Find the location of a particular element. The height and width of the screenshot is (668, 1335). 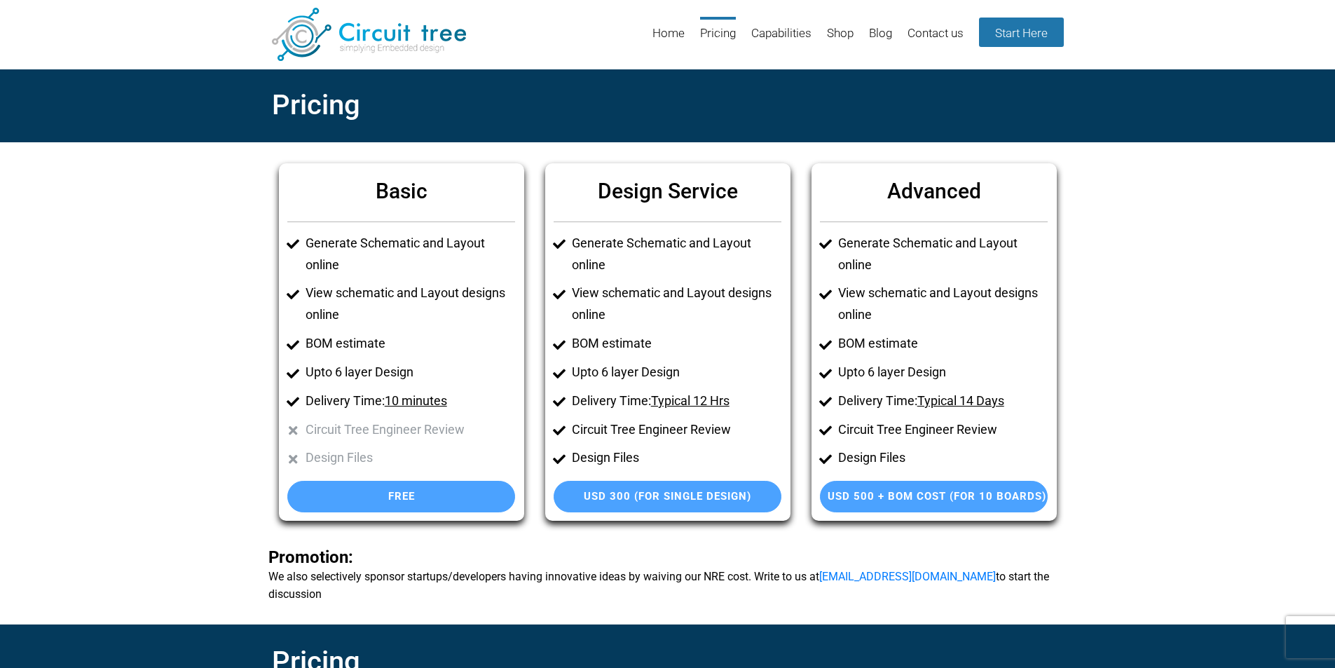

img: Circuit Tree is located at coordinates (369, 34).